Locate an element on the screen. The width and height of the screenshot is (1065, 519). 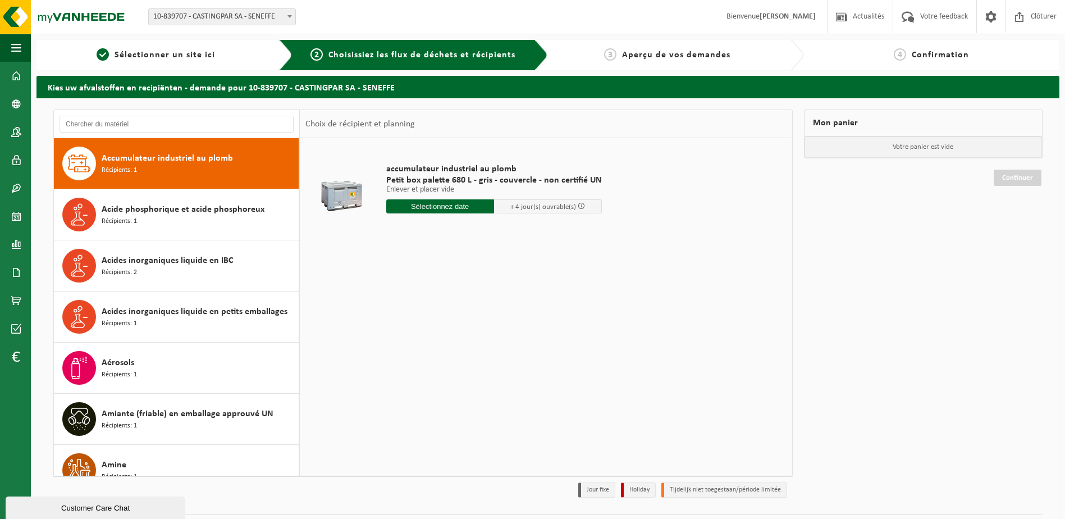
span: Amine is located at coordinates (114, 465).